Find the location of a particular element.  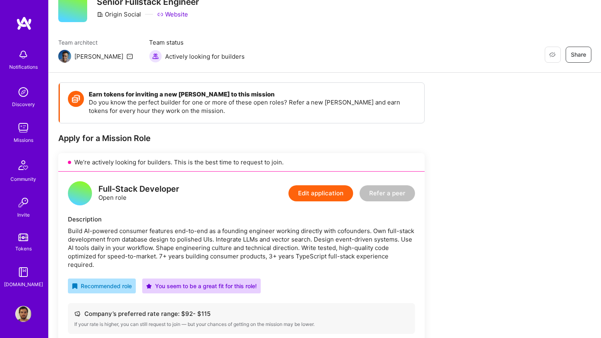

div: We’re actively looking for builders. This is the best time to request to join. is located at coordinates (241, 162).